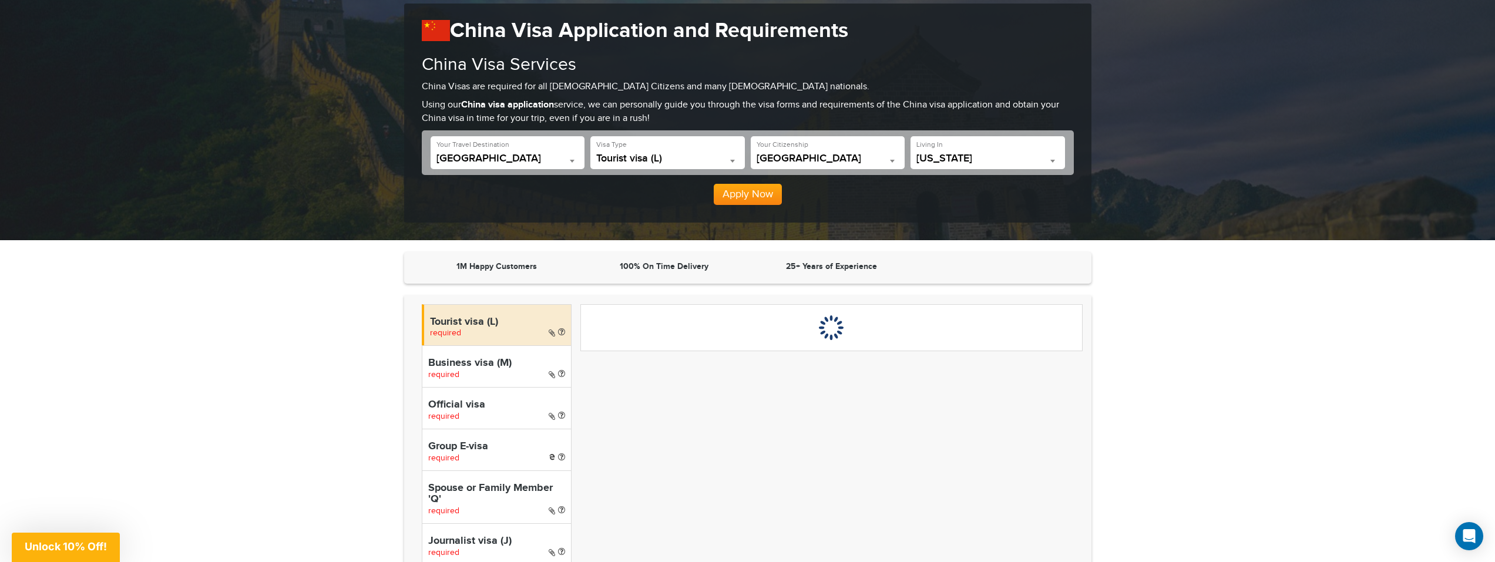  What do you see at coordinates (1470, 536) in the screenshot?
I see `div: Open Intercom Messenger` at bounding box center [1470, 536].